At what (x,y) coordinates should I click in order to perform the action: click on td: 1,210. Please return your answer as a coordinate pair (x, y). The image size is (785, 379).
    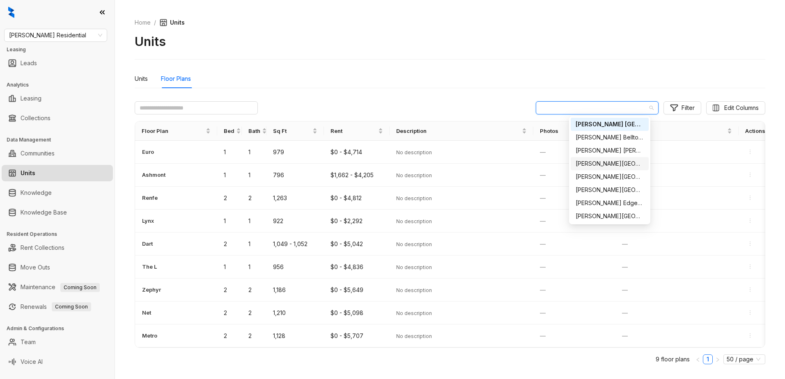
    Looking at the image, I should click on (295, 313).